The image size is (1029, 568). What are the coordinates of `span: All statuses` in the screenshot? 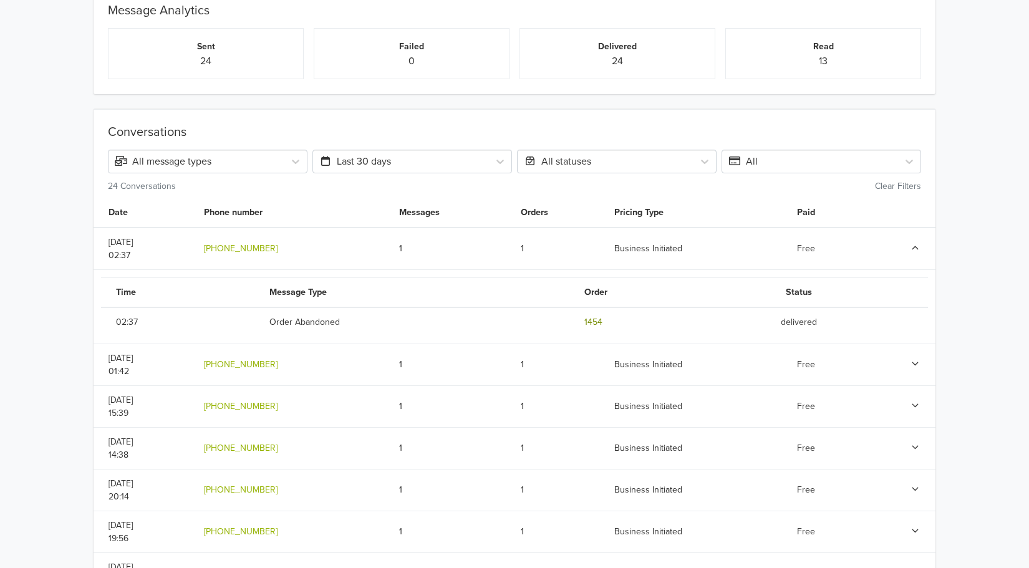 It's located at (557, 162).